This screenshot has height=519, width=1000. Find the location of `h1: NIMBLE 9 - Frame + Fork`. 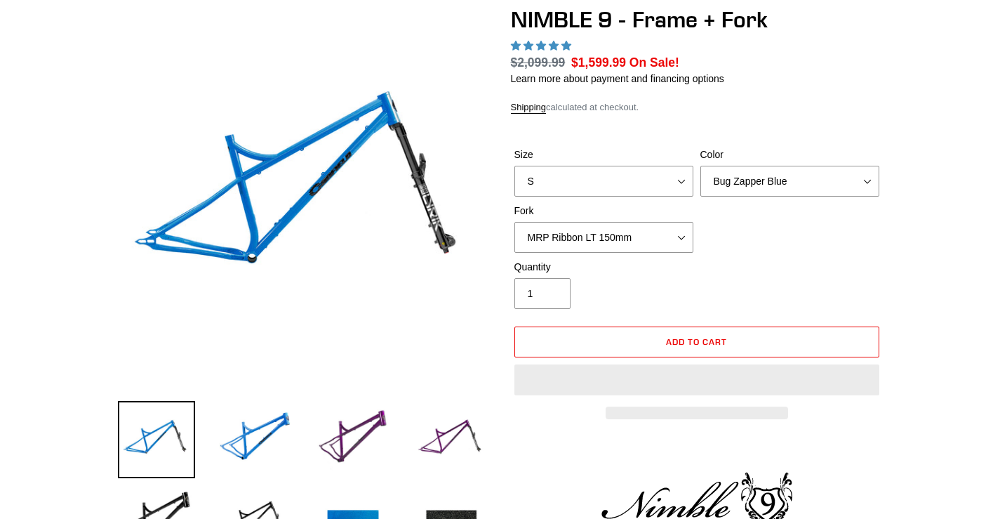

h1: NIMBLE 9 - Frame + Fork is located at coordinates (697, 20).